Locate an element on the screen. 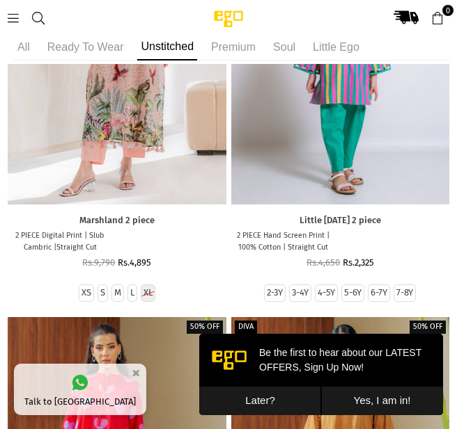  p: 2 PIECE Hand Screen Print | 100% Cotton | Straight Cut is located at coordinates (283, 242).